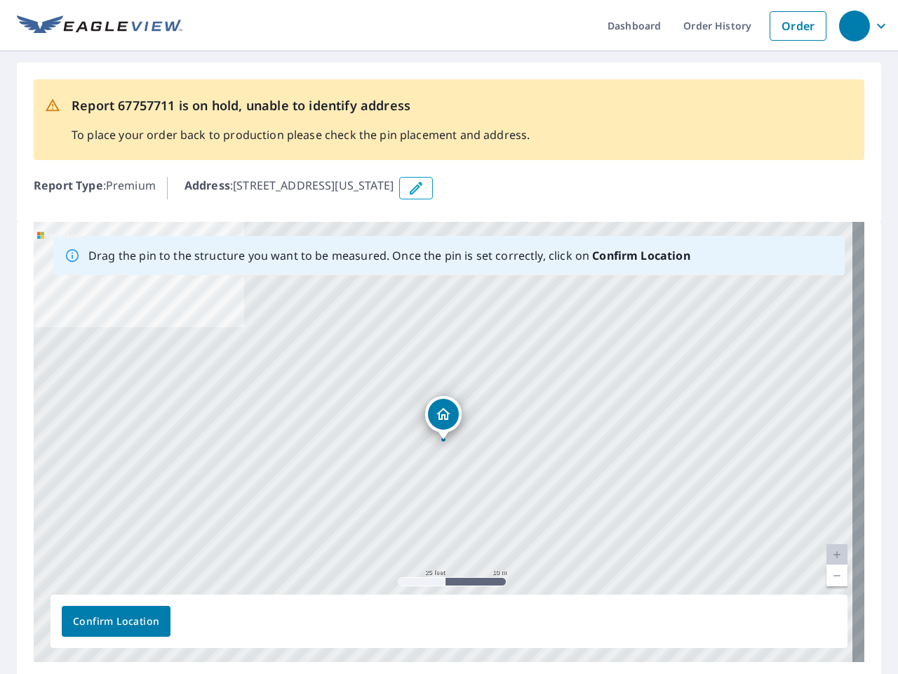 Image resolution: width=898 pixels, height=674 pixels. What do you see at coordinates (444, 418) in the screenshot?
I see `div: Dropped pin, building 1, Residential property, 1800 New Jersey Ave # 47 Woodbine, NJ 08270` at bounding box center [444, 418].